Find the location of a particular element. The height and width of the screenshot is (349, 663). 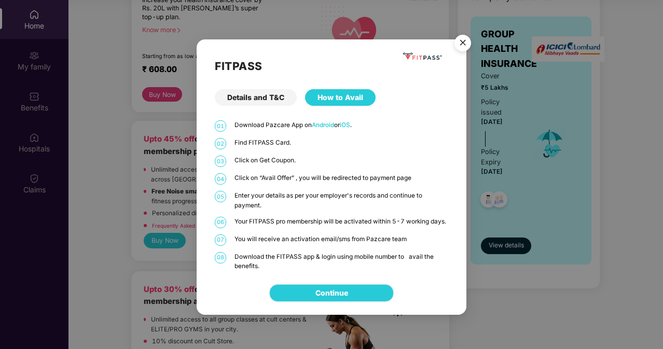

p: Find FITPASS Card. is located at coordinates (341, 143).